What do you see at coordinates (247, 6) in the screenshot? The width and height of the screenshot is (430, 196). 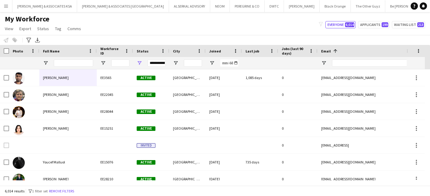 I see `button: PEREGRINE & CO` at bounding box center [247, 6].